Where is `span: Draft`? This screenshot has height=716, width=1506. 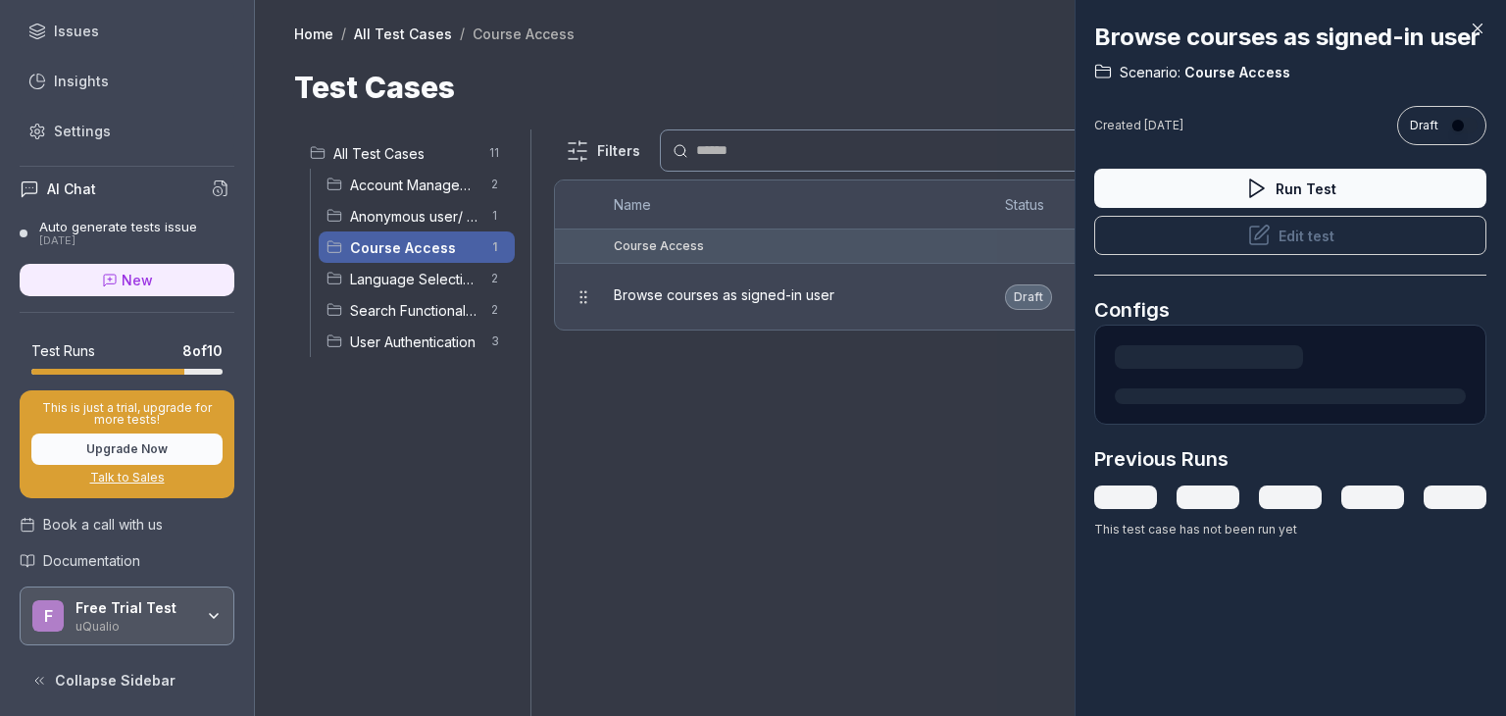 span: Draft is located at coordinates (1424, 125).